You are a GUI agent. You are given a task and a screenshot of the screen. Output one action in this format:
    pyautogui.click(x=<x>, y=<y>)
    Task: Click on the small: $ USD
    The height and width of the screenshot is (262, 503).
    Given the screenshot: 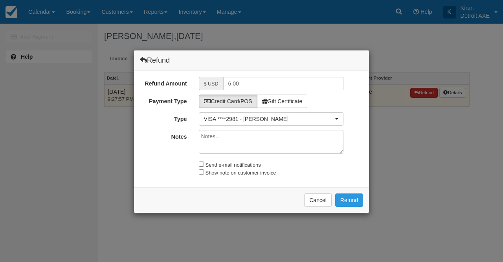 What is the action you would take?
    pyautogui.click(x=211, y=84)
    